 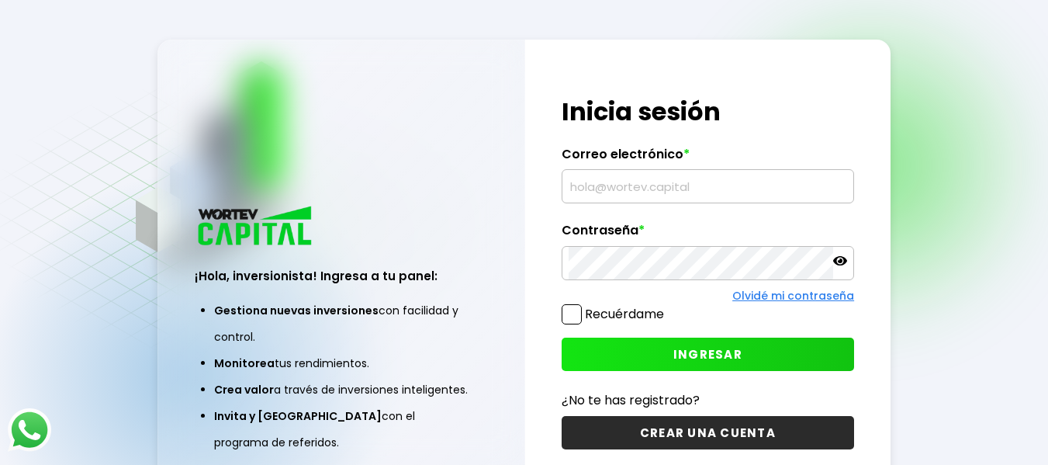 I want to click on input: hola@wortev.capital, so click(x=707, y=186).